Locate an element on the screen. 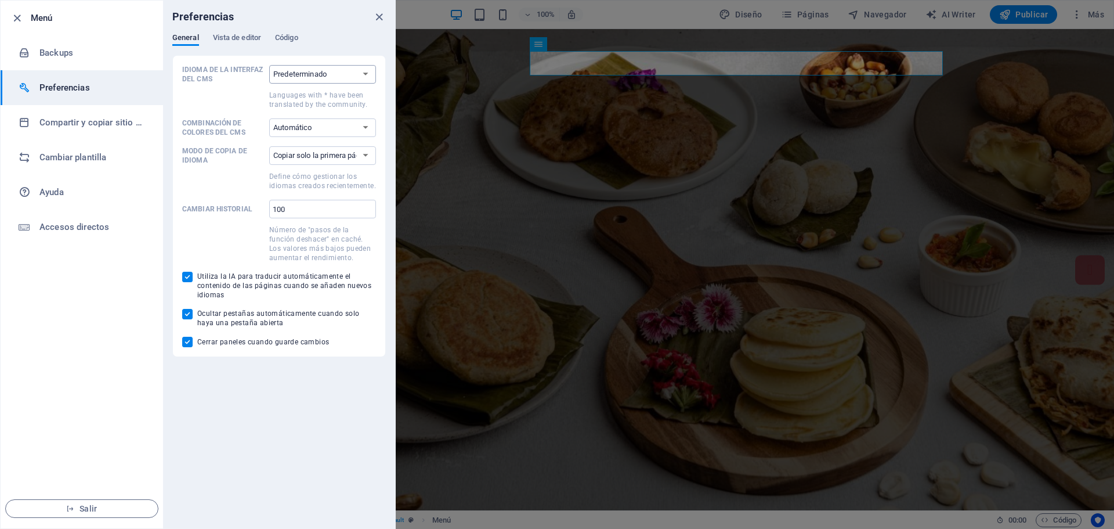  h6: Cambiar plantilla is located at coordinates (93, 157).